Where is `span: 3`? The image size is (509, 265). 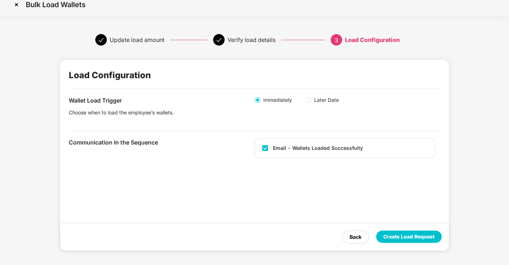 span: 3 is located at coordinates (337, 40).